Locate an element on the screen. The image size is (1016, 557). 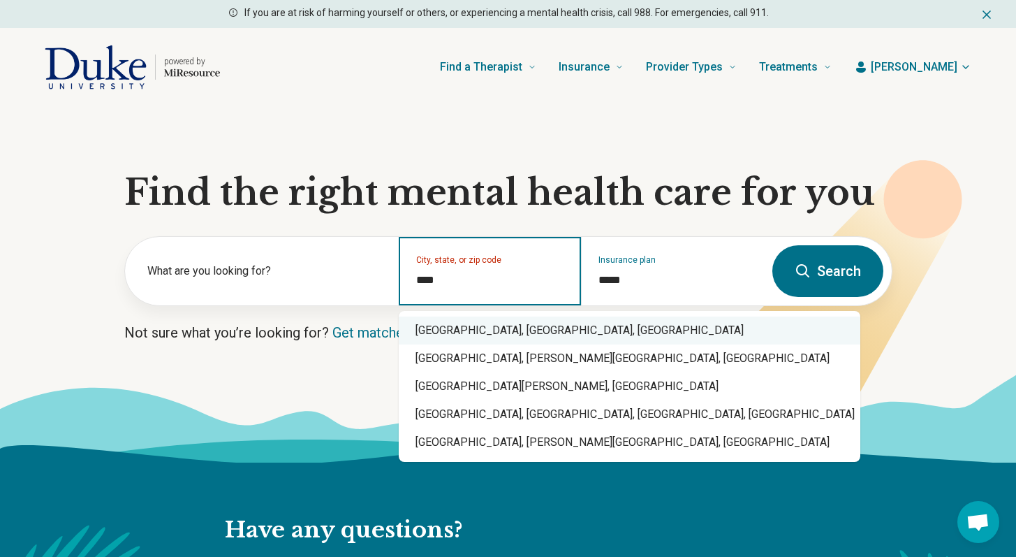
span: Provider Types is located at coordinates (685, 67).